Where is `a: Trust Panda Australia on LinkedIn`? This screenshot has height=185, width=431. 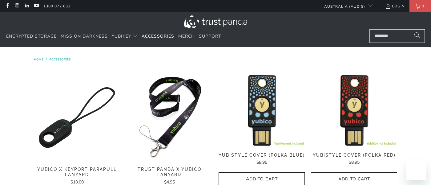 a: Trust Panda Australia on LinkedIn is located at coordinates (26, 6).